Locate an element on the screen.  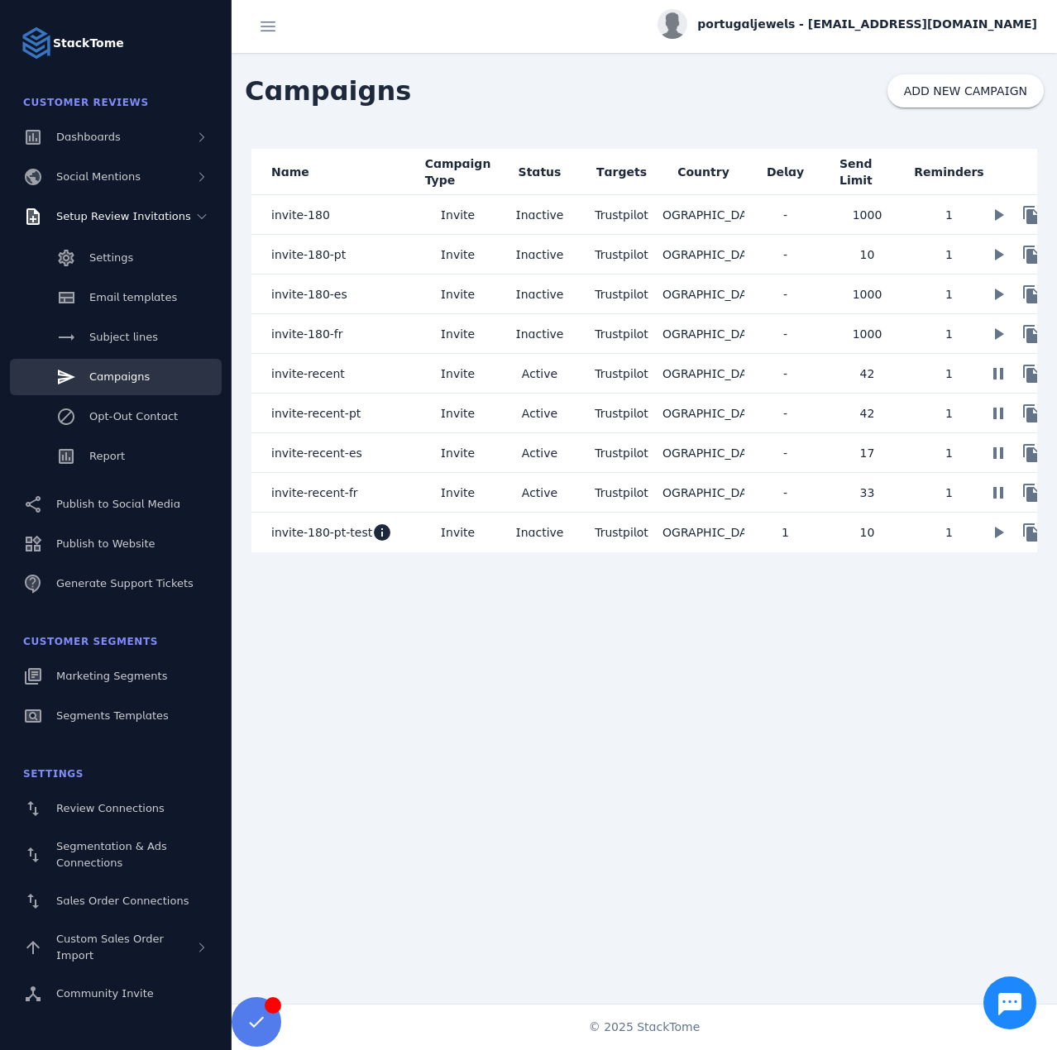
span: invite-recent-pt is located at coordinates (316, 413).